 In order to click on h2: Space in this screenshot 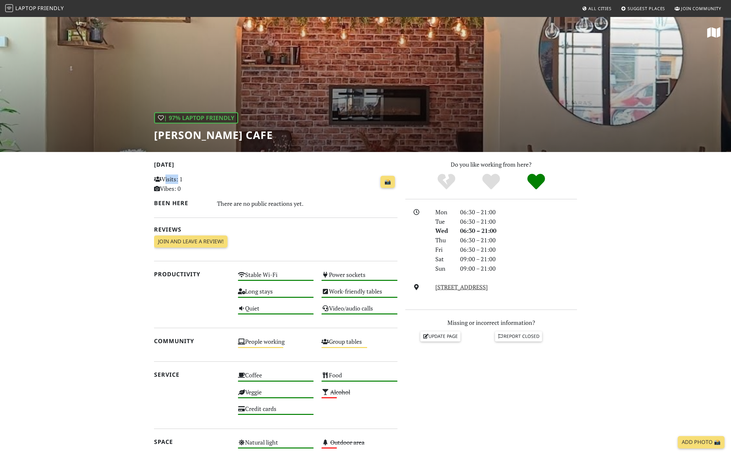, I will do `click(192, 442)`.